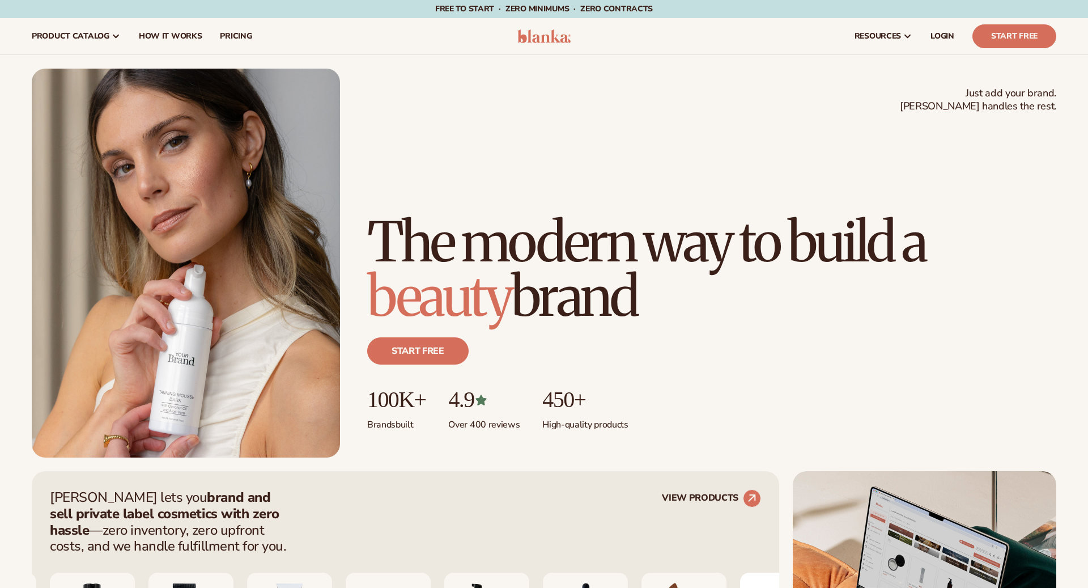 The height and width of the screenshot is (588, 1088). Describe the element at coordinates (76, 36) in the screenshot. I see `a: product catalog` at that location.